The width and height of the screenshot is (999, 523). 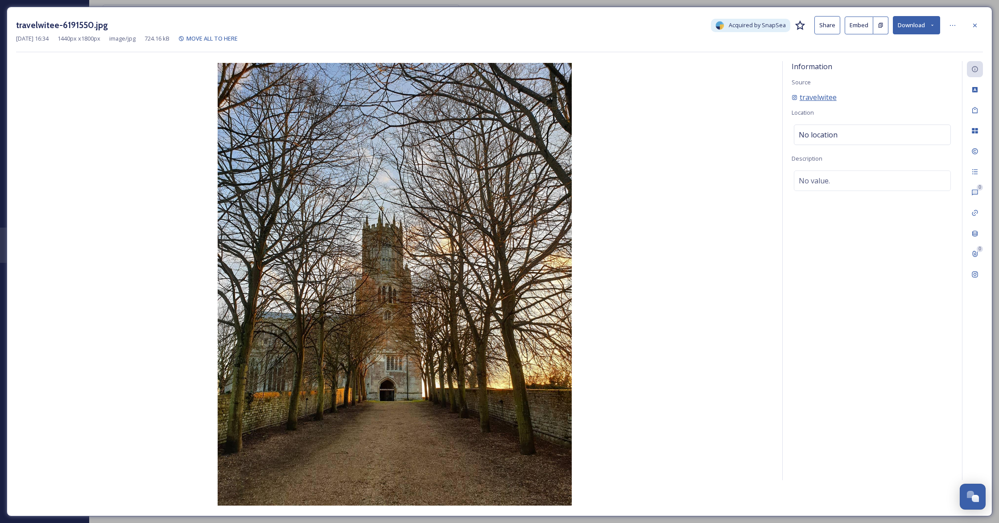 I want to click on span: Source, so click(x=801, y=82).